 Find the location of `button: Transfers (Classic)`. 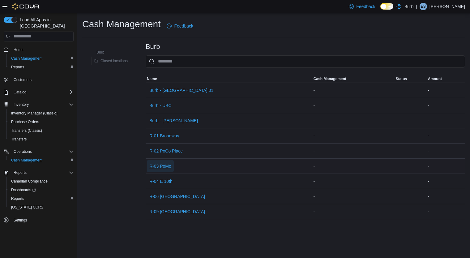

button: Transfers (Classic) is located at coordinates (41, 130).